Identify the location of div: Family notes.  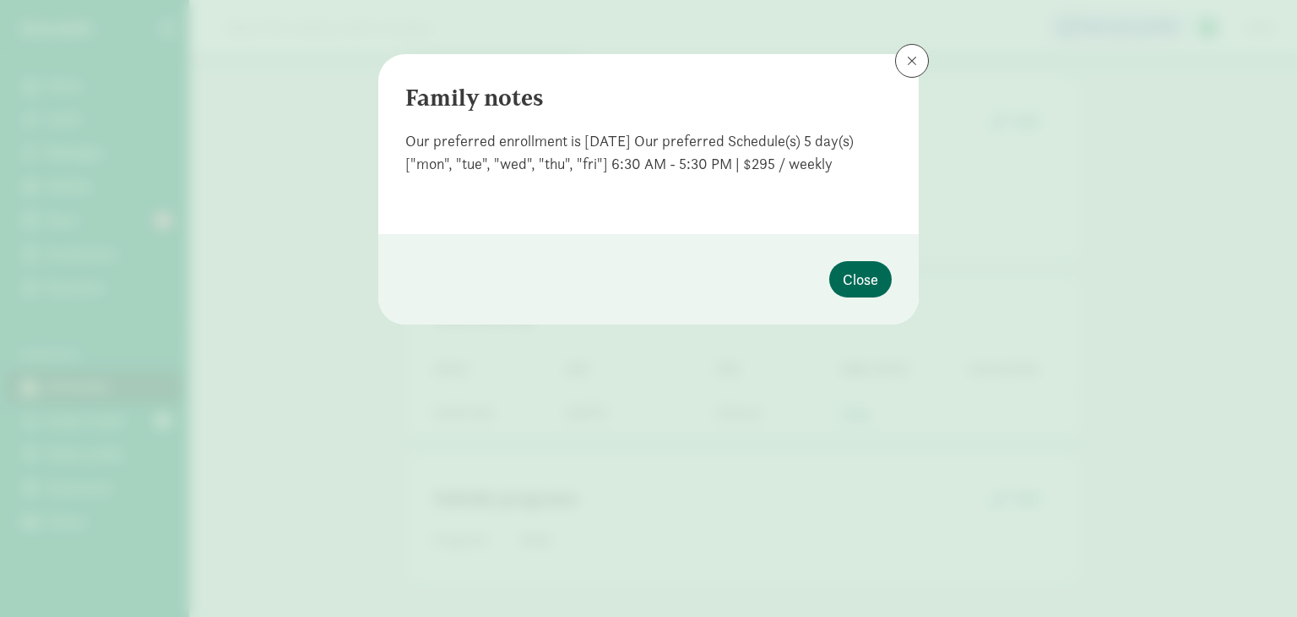
(649, 98).